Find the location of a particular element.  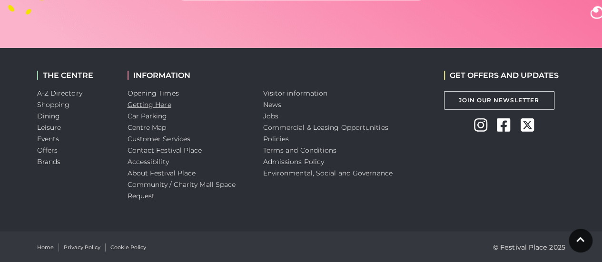

a: Leisure is located at coordinates (49, 127).